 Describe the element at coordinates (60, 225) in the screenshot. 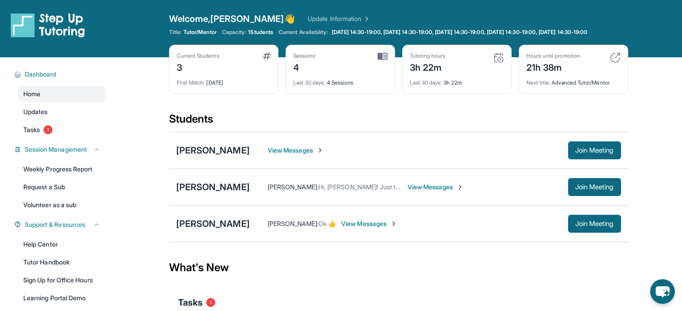

I see `button: Support & Resources` at that location.